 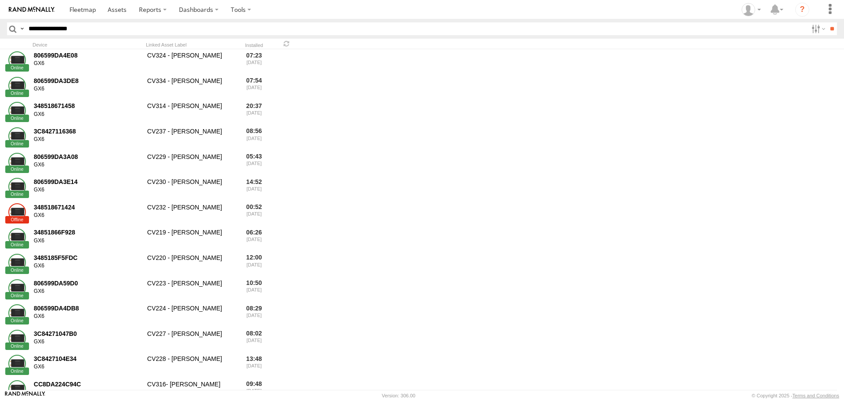 I want to click on div: Version: 306.00, so click(x=399, y=396).